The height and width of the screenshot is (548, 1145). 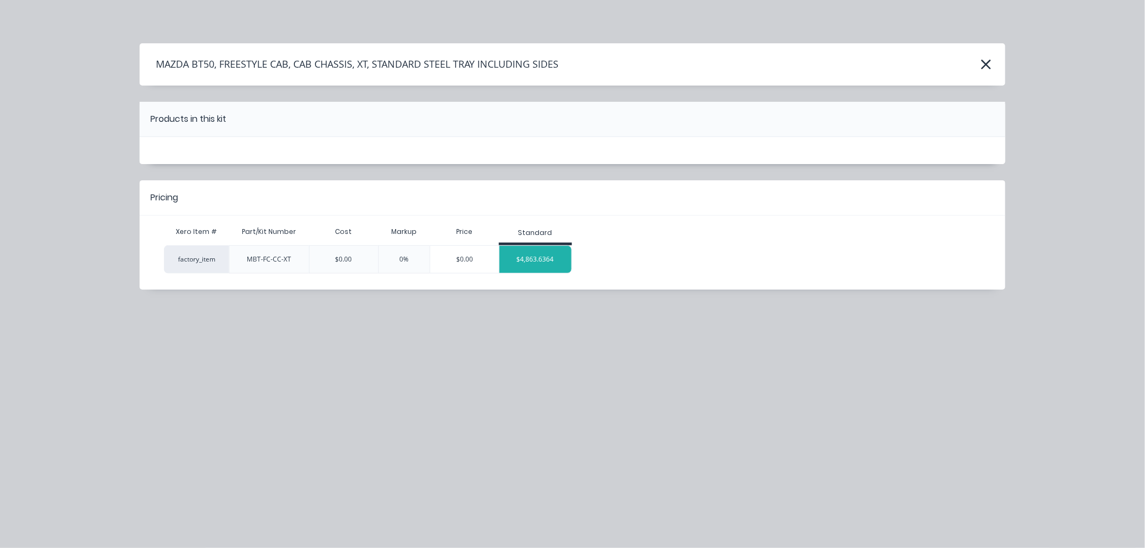 I want to click on div: Part/Kit Number, so click(x=269, y=232).